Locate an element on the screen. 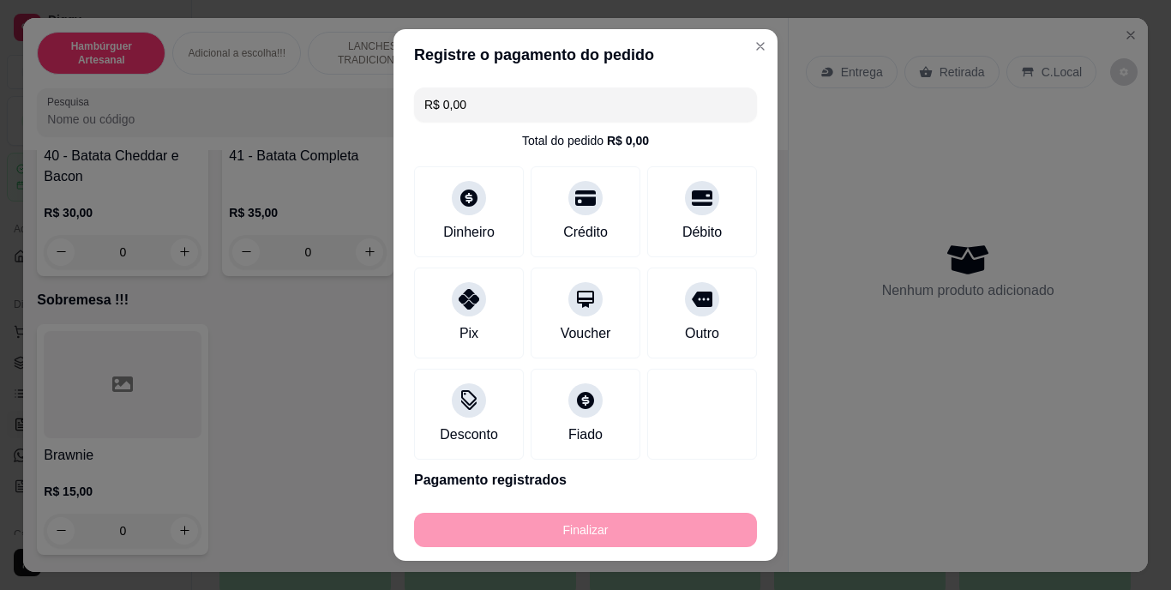 The image size is (1171, 590). div: Total do pedido is located at coordinates (585, 141).